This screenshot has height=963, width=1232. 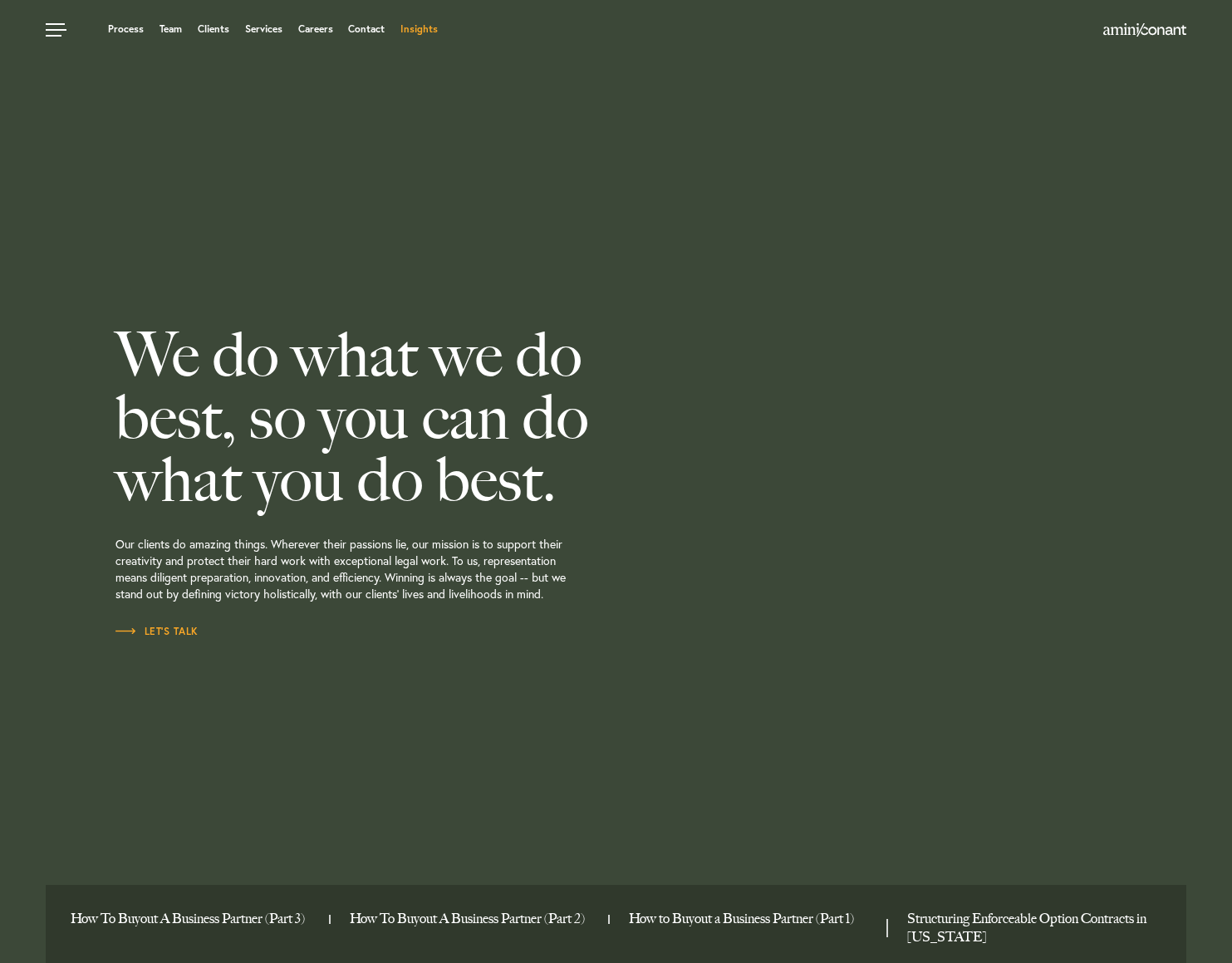 I want to click on span: Let’s Talk, so click(x=157, y=632).